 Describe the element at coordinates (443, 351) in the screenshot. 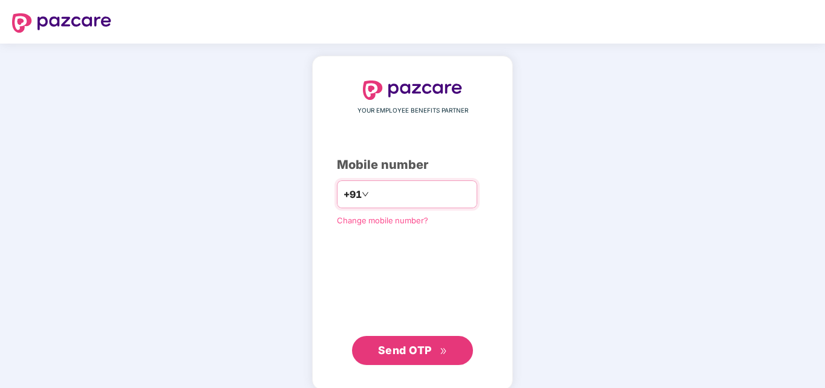

I see `span: double-right` at that location.